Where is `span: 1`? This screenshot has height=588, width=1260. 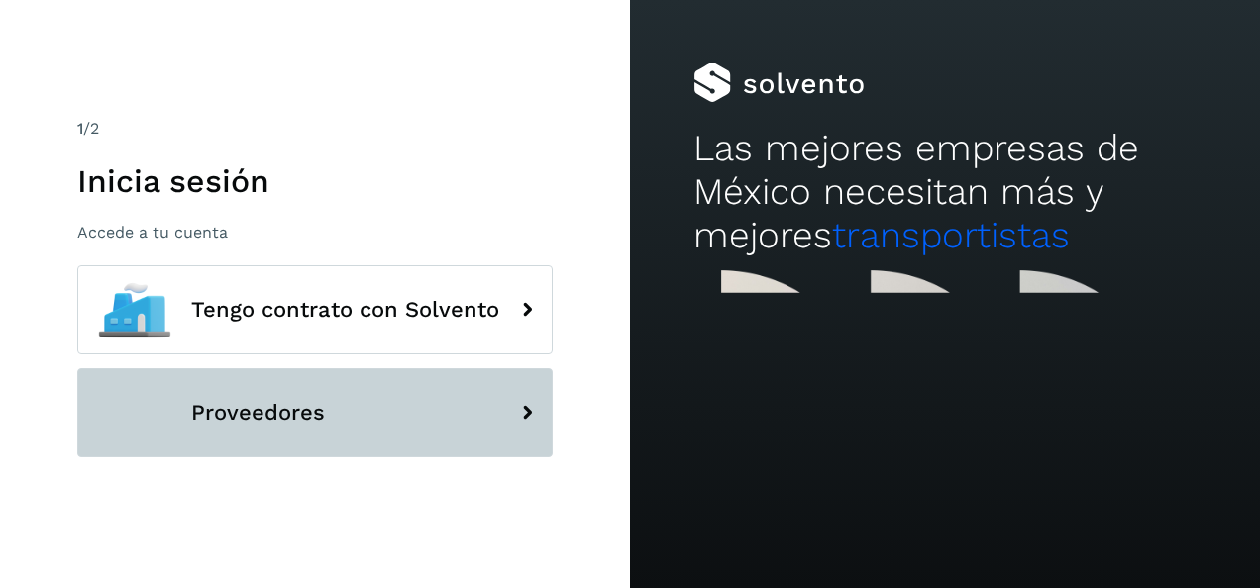
span: 1 is located at coordinates (80, 128).